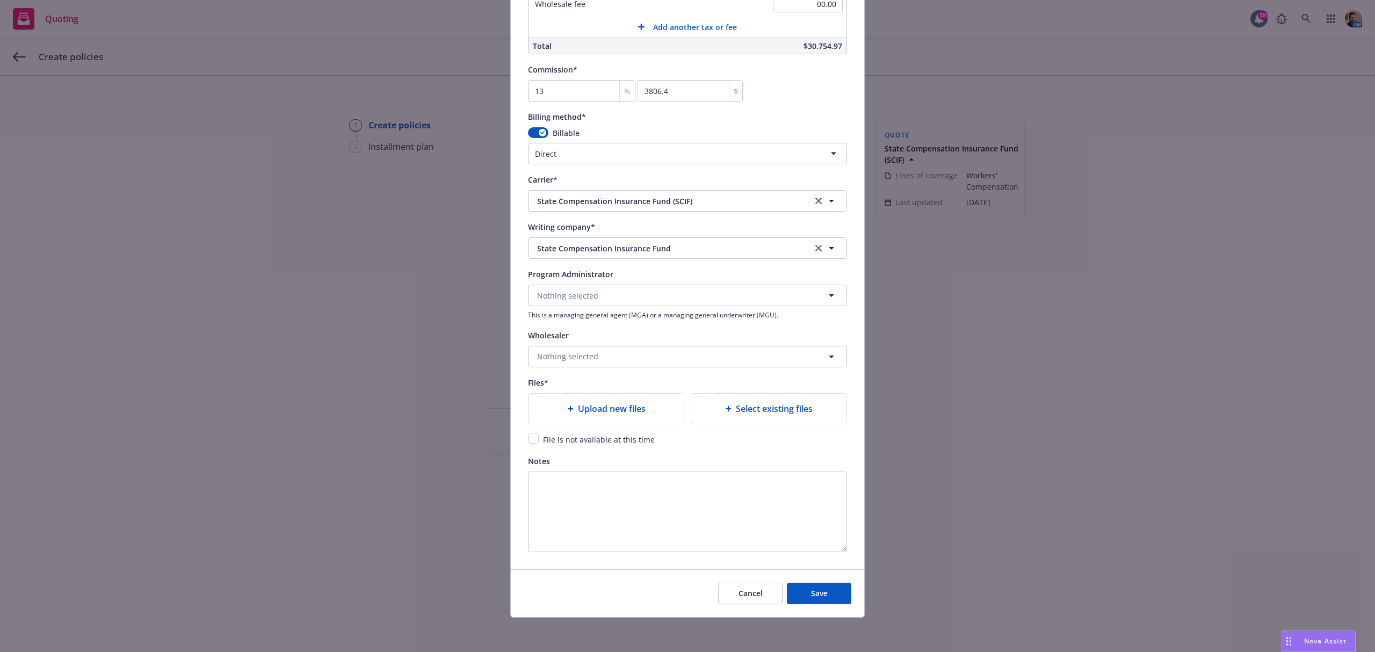 The image size is (1375, 652). I want to click on span: State Compensation Insurance Fund, so click(667, 248).